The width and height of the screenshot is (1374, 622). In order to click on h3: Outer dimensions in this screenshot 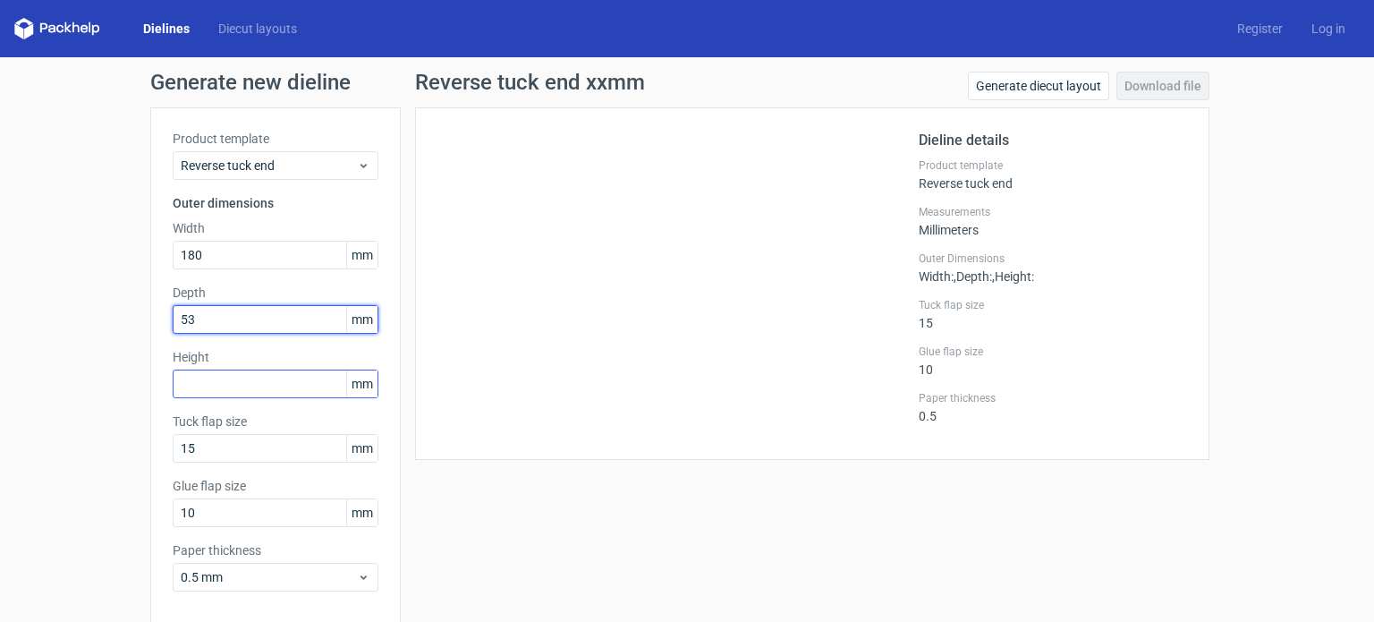, I will do `click(276, 203)`.